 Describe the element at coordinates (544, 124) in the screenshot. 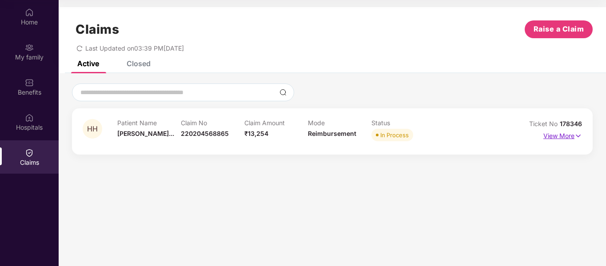

I see `span: Ticket No` at that location.